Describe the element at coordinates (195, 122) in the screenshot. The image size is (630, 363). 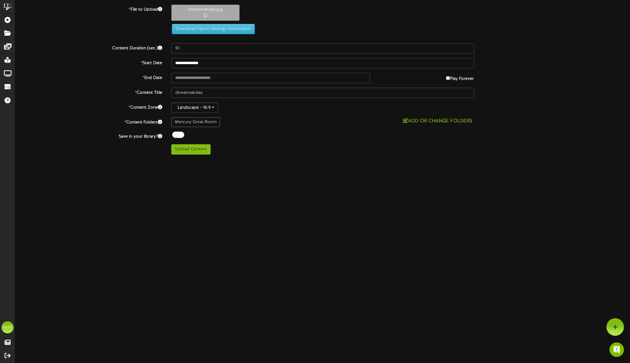
I see `div: Mercury Great Room` at that location.